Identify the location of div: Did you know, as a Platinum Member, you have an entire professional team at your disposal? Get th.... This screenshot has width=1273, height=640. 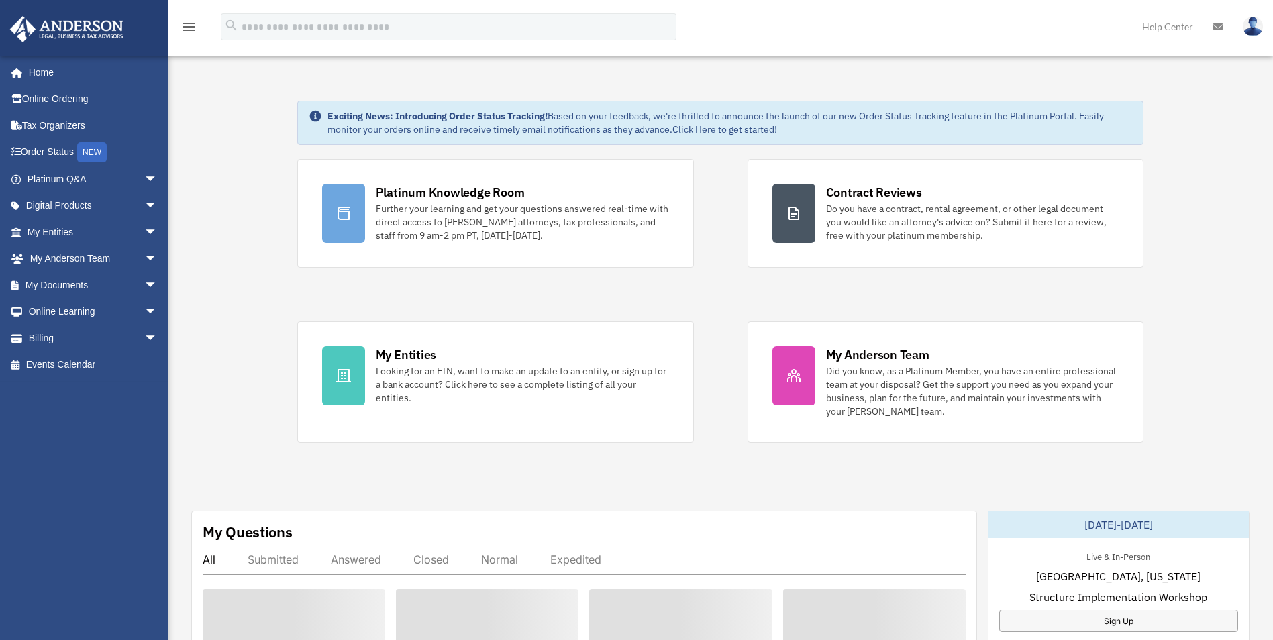
(972, 391).